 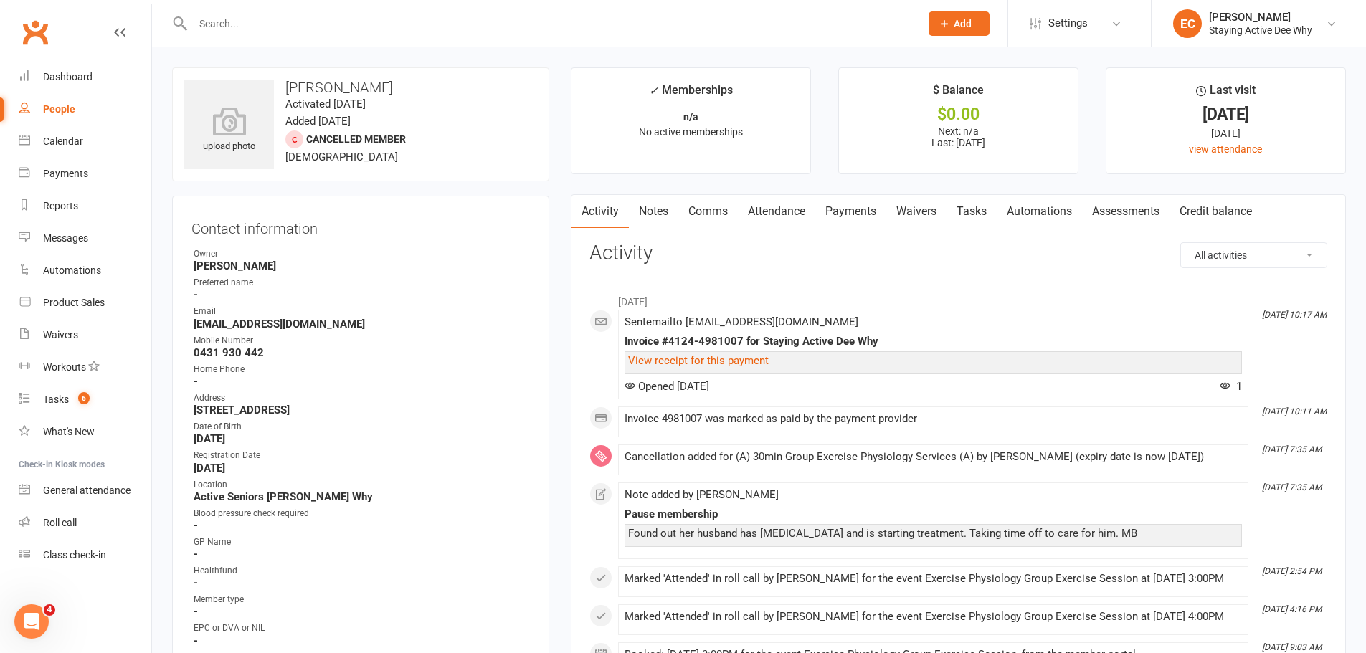 What do you see at coordinates (361, 542) in the screenshot?
I see `div: GP Name` at bounding box center [361, 542].